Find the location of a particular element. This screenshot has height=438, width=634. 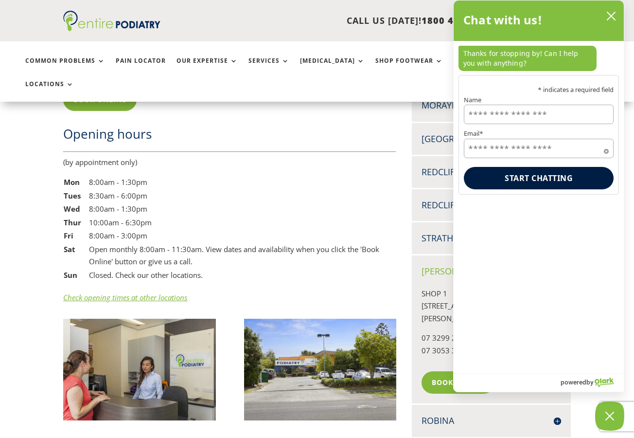

h2: Chat with us! is located at coordinates (503, 20).